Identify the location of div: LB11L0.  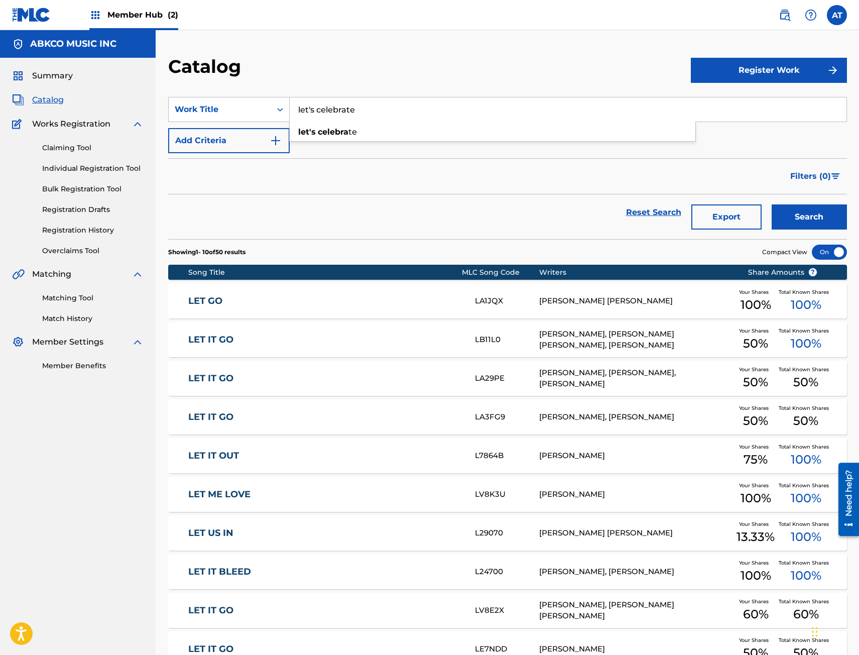
(507, 339).